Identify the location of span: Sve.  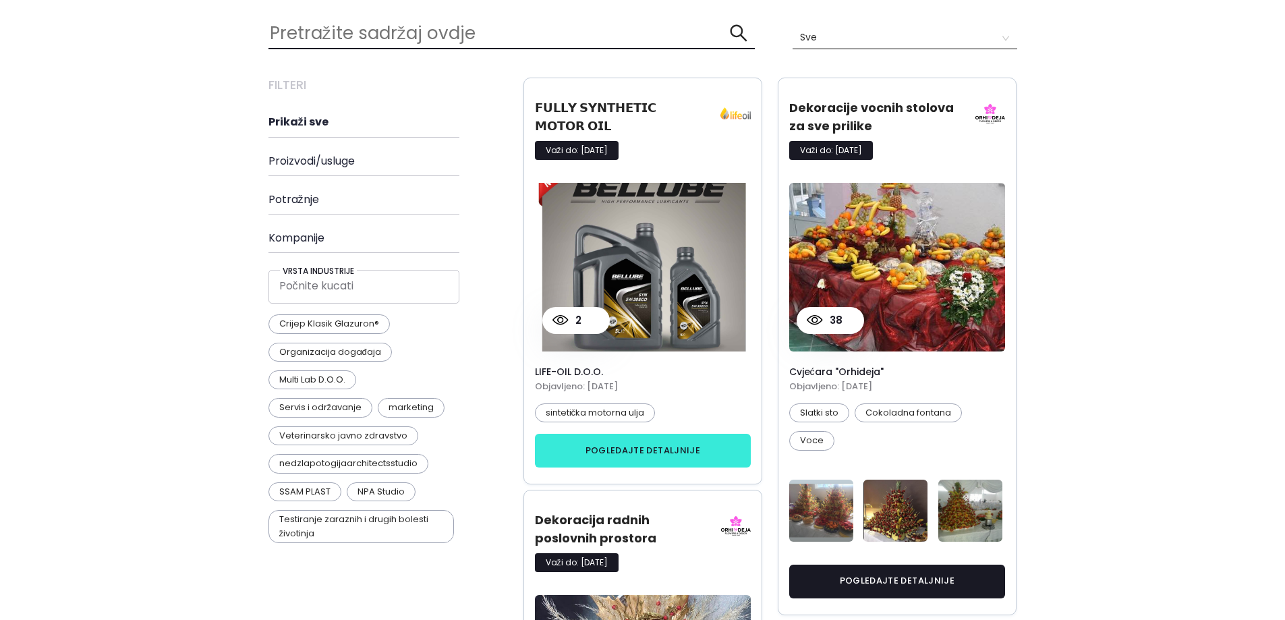
(905, 38).